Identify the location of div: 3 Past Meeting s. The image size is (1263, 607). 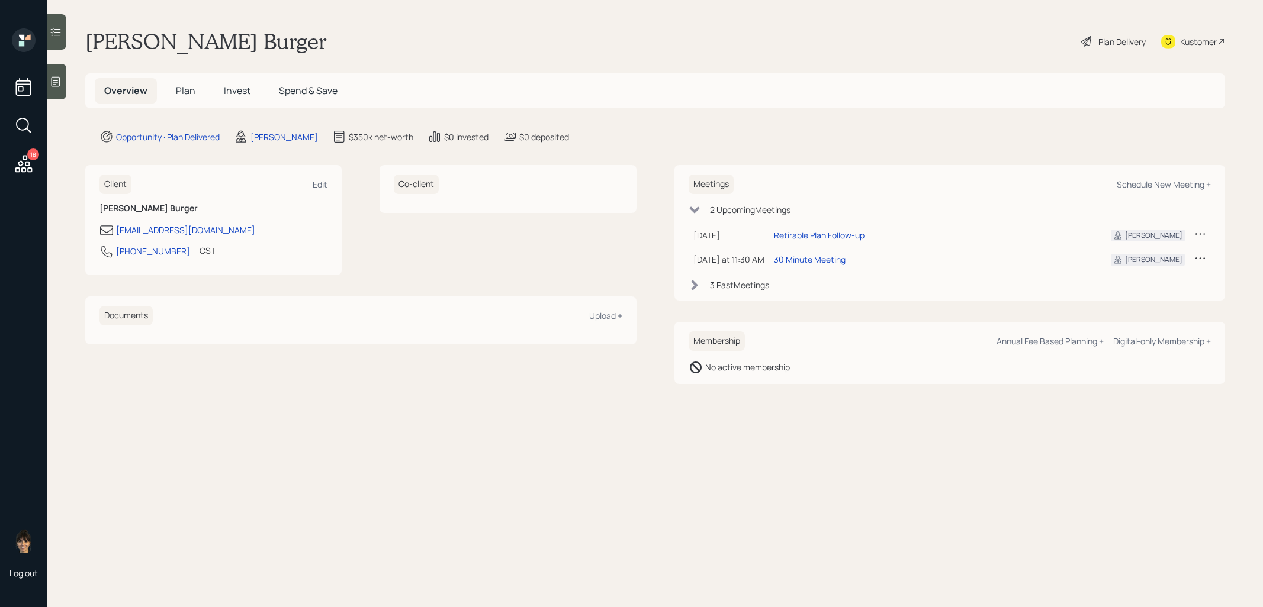
(740, 285).